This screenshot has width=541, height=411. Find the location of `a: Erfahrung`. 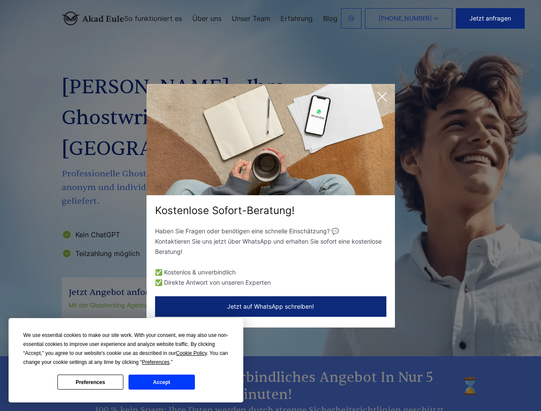

a: Erfahrung is located at coordinates (296, 18).